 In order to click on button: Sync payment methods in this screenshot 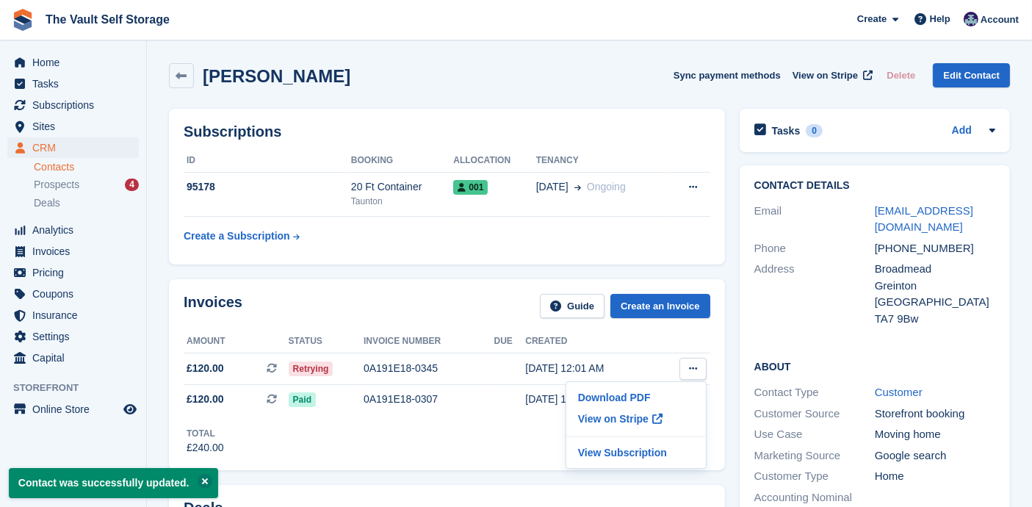, I will do `click(727, 75)`.